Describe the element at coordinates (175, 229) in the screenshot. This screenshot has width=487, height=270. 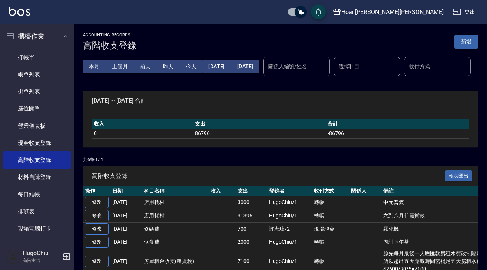
I see `td: 修繕費` at that location.